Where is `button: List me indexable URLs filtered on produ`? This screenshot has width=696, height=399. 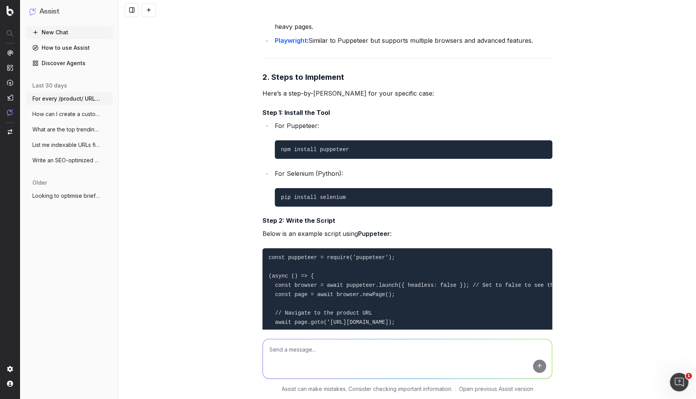
button: List me indexable URLs filtered on produ is located at coordinates (69, 145).